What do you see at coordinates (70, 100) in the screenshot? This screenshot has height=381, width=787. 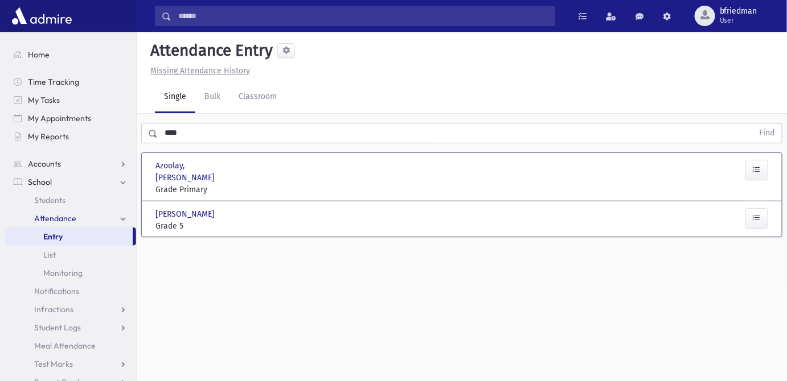 I see `a: My Tasks` at bounding box center [70, 100].